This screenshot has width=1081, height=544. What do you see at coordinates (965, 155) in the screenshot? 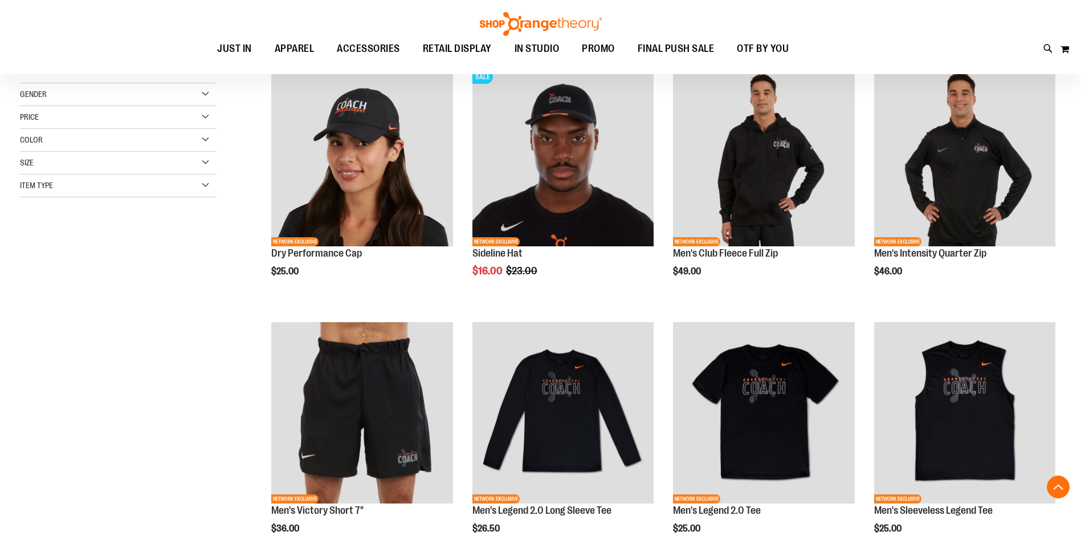
I see `img: OTF Mens Coach FA23 Intensity Quarter Zip - Black primary image` at bounding box center [965, 155].